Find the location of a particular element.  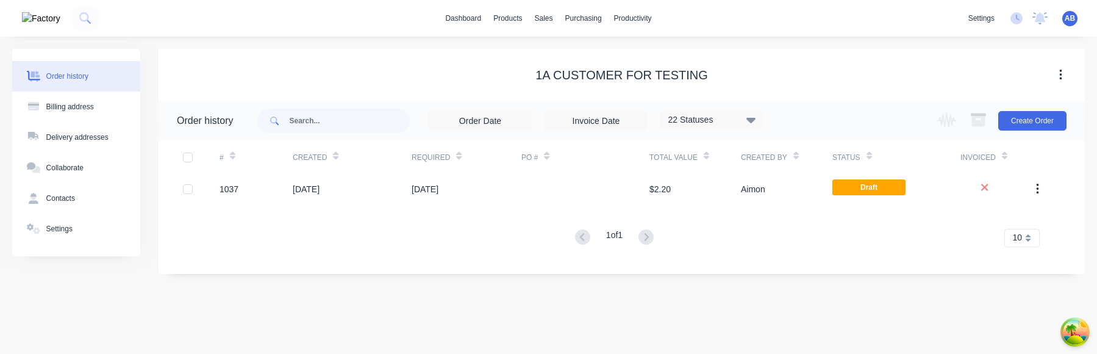

div: Billing address is located at coordinates (70, 107).